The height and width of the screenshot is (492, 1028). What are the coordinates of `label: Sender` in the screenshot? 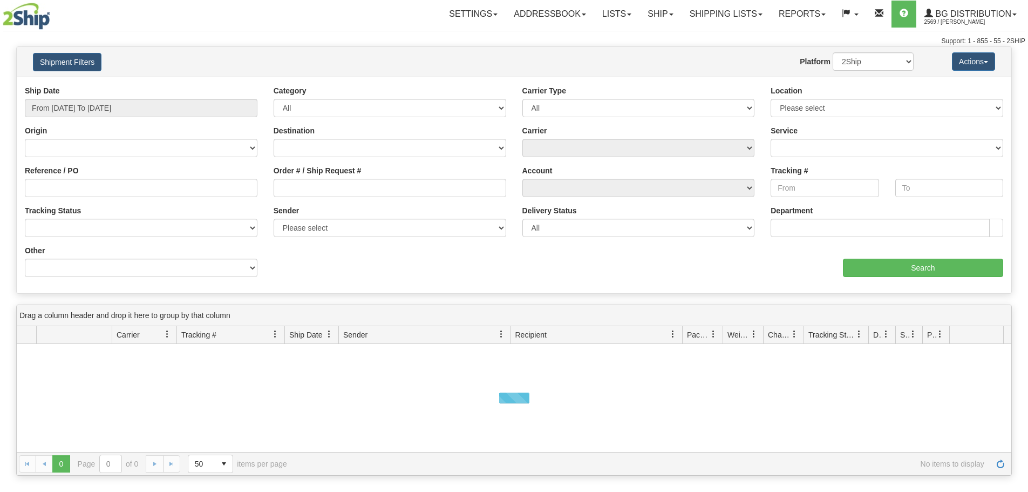 It's located at (286, 210).